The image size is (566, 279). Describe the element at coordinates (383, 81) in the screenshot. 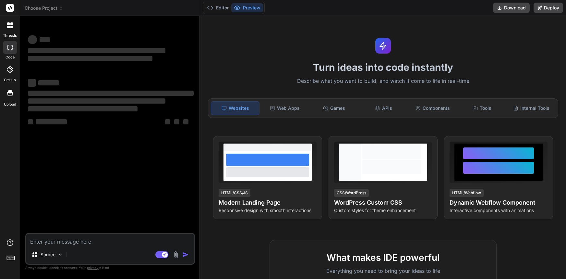

I see `p: Describe what you want to build, and watch it come to life in real-time` at that location.